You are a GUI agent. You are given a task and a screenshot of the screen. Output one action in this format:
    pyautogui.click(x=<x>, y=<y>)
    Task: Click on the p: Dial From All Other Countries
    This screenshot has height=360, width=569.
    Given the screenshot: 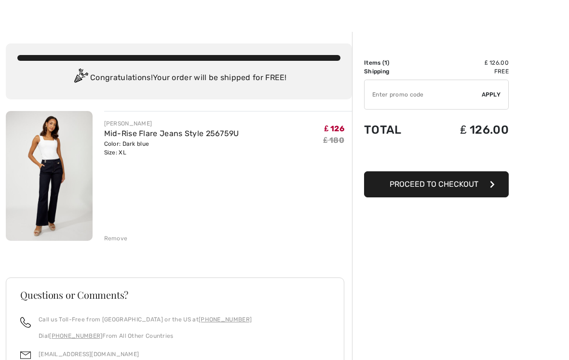 What is the action you would take?
    pyautogui.click(x=145, y=335)
    